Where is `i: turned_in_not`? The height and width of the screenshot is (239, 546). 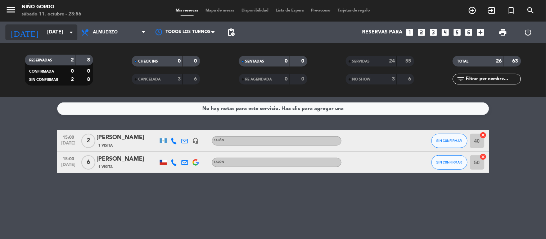 i: turned_in_not is located at coordinates (512, 10).